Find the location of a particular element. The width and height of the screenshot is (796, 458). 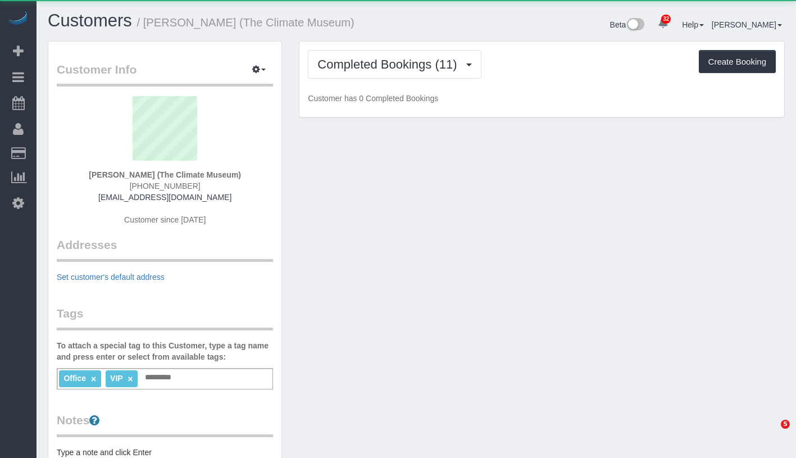

img: Automaid Logo is located at coordinates (18, 19).